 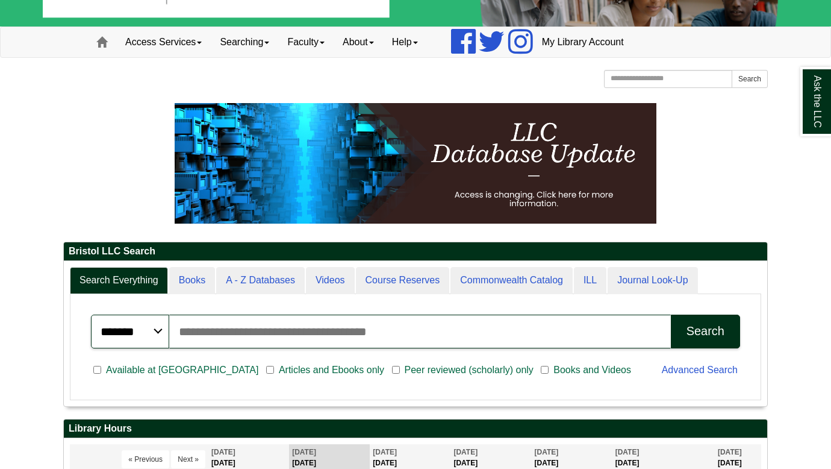 What do you see at coordinates (405, 42) in the screenshot?
I see `a: Help` at bounding box center [405, 42].